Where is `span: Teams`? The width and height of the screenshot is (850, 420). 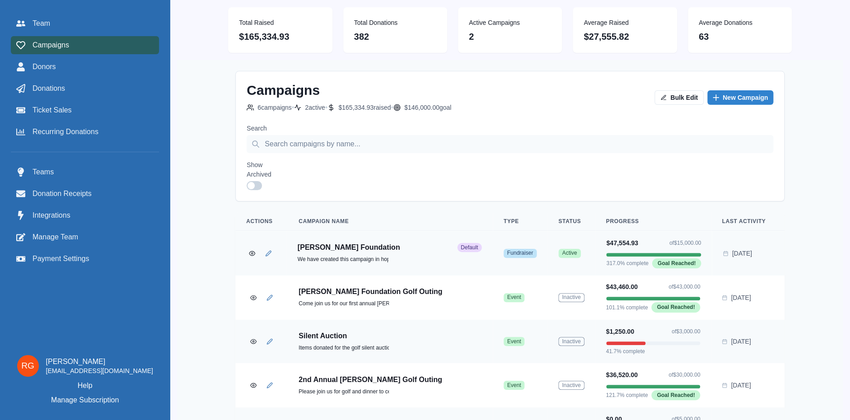
span: Teams is located at coordinates (43, 172).